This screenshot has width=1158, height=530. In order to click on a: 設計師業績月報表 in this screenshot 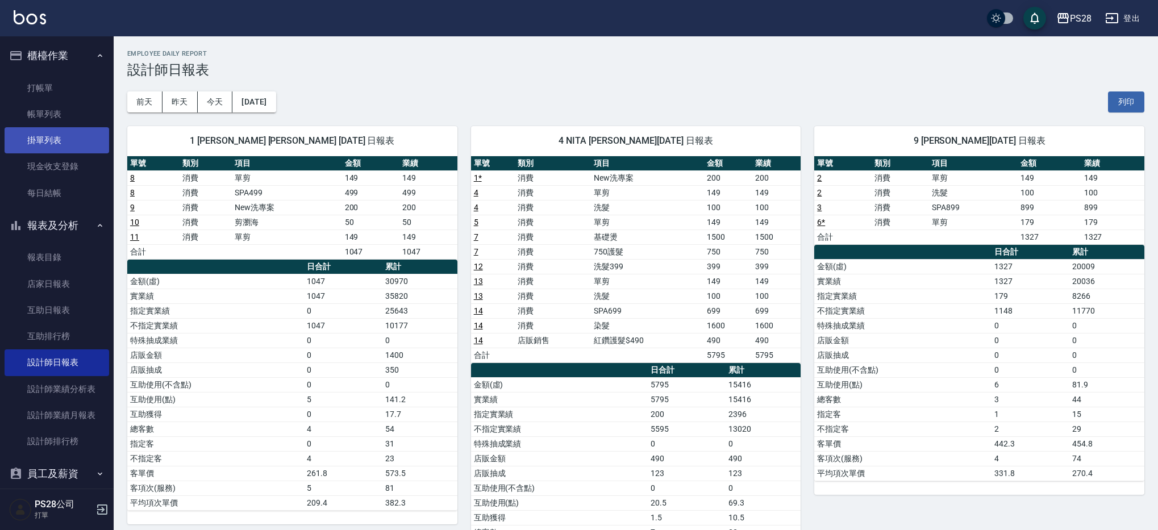, I will do `click(57, 415)`.